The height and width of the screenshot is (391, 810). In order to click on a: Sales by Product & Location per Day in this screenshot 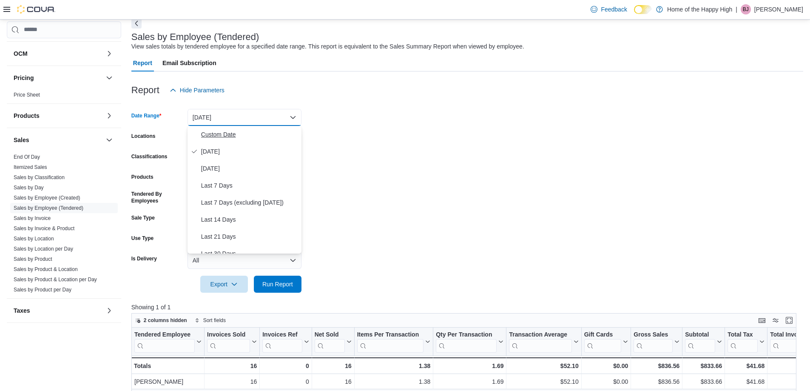, I will do `click(55, 279)`.